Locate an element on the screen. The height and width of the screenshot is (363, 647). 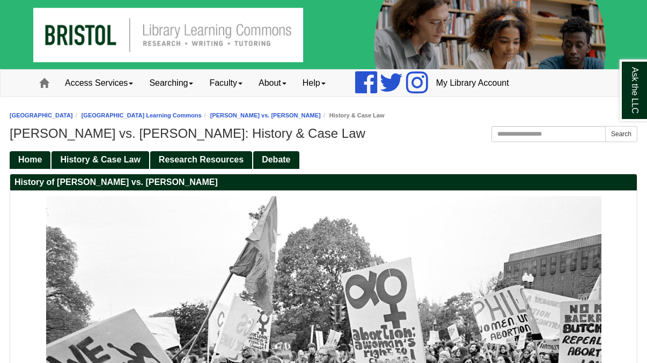
nav: breadcrumb is located at coordinates (323, 115).